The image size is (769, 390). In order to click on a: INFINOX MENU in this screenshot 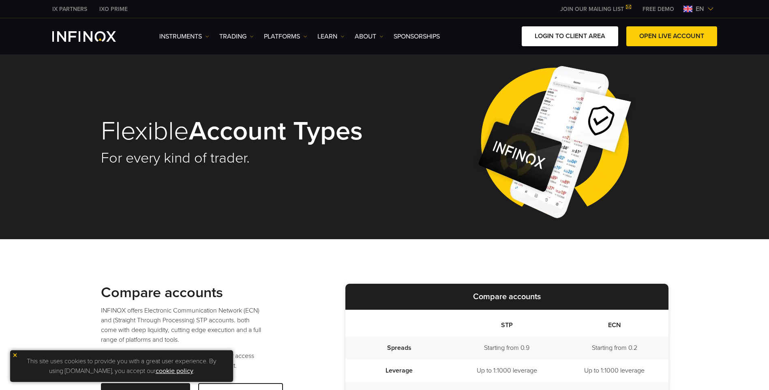, I will do `click(659, 9)`.